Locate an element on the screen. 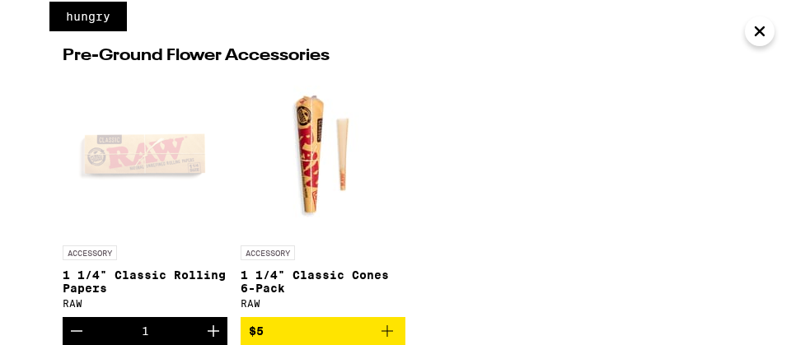 Image resolution: width=791 pixels, height=345 pixels. img: RAW - 1 1/4" Classic Cones 6-Pack is located at coordinates (323, 155).